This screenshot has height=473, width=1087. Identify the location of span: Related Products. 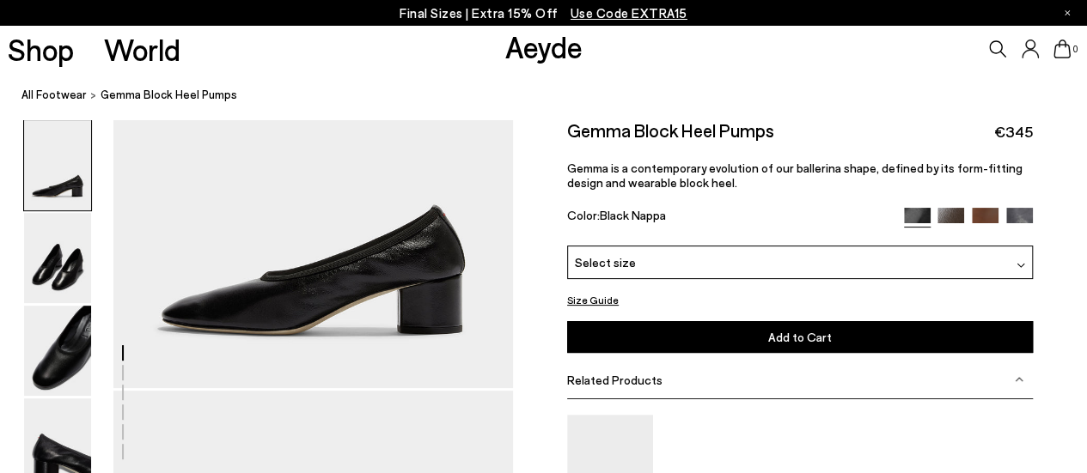
(614, 379).